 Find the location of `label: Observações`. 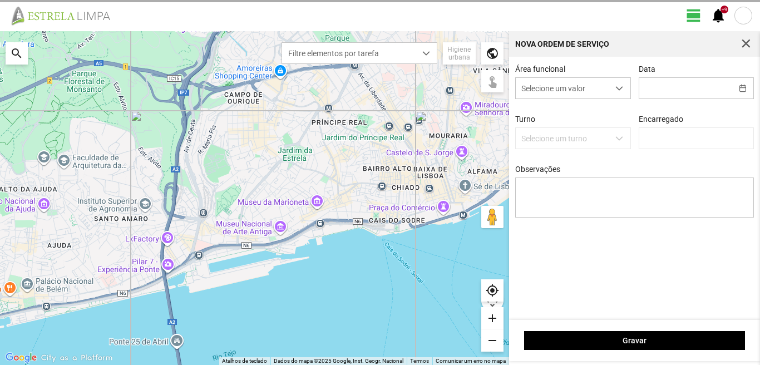

label: Observações is located at coordinates (538, 169).